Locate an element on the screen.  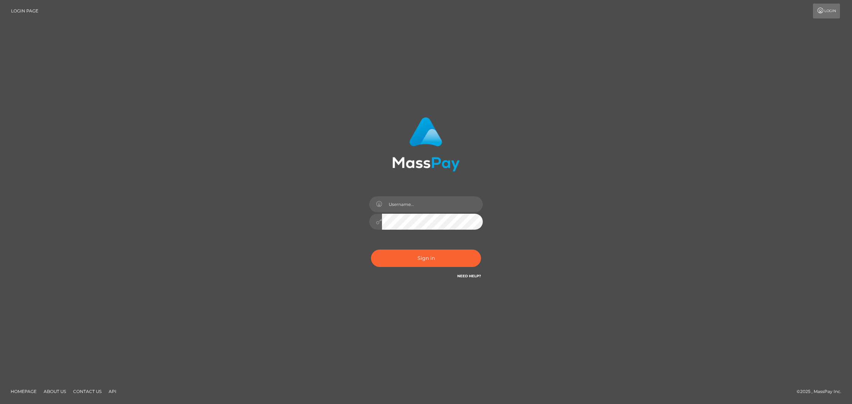
a: Need Help? is located at coordinates (469, 276).